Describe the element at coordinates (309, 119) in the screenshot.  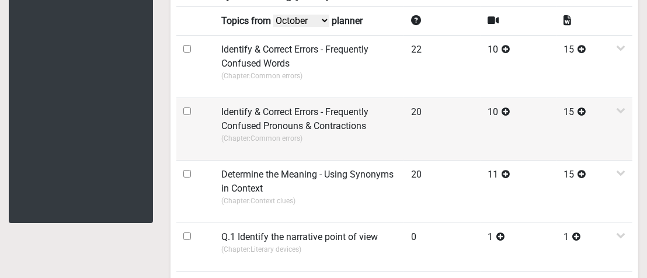
I see `label: Identify & Correct Errors - Frequently Confused Pronouns & Contractions` at that location.